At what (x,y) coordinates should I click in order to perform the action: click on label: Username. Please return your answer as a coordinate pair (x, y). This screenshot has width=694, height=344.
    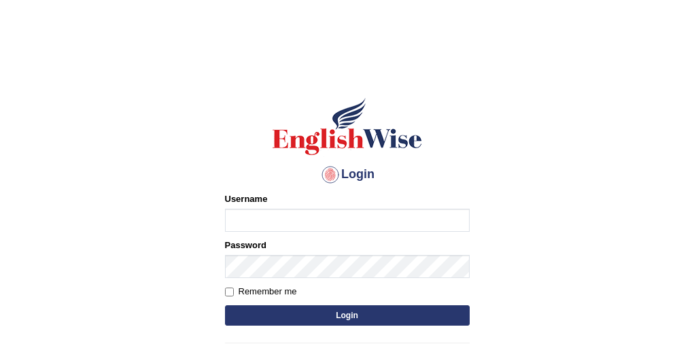
    Looking at the image, I should click on (246, 199).